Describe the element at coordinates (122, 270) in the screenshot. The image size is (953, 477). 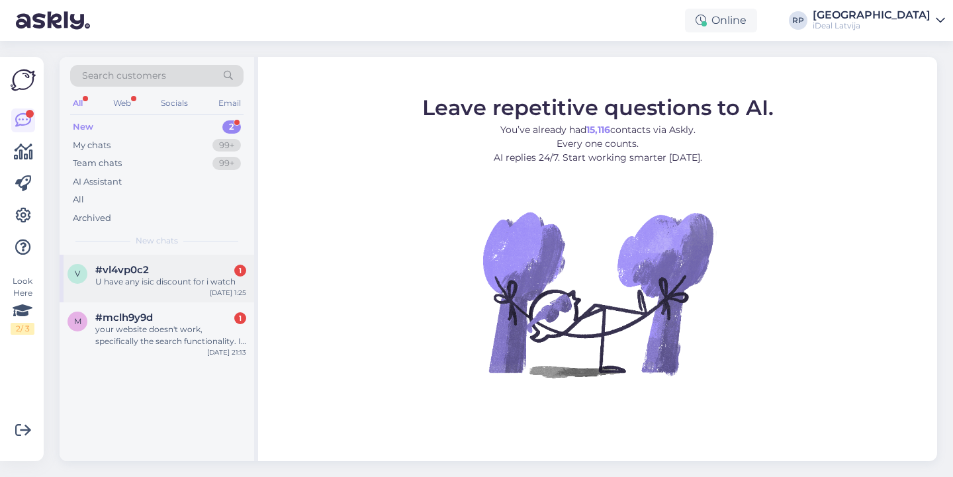
I see `span: #vl4vp0c2` at that location.